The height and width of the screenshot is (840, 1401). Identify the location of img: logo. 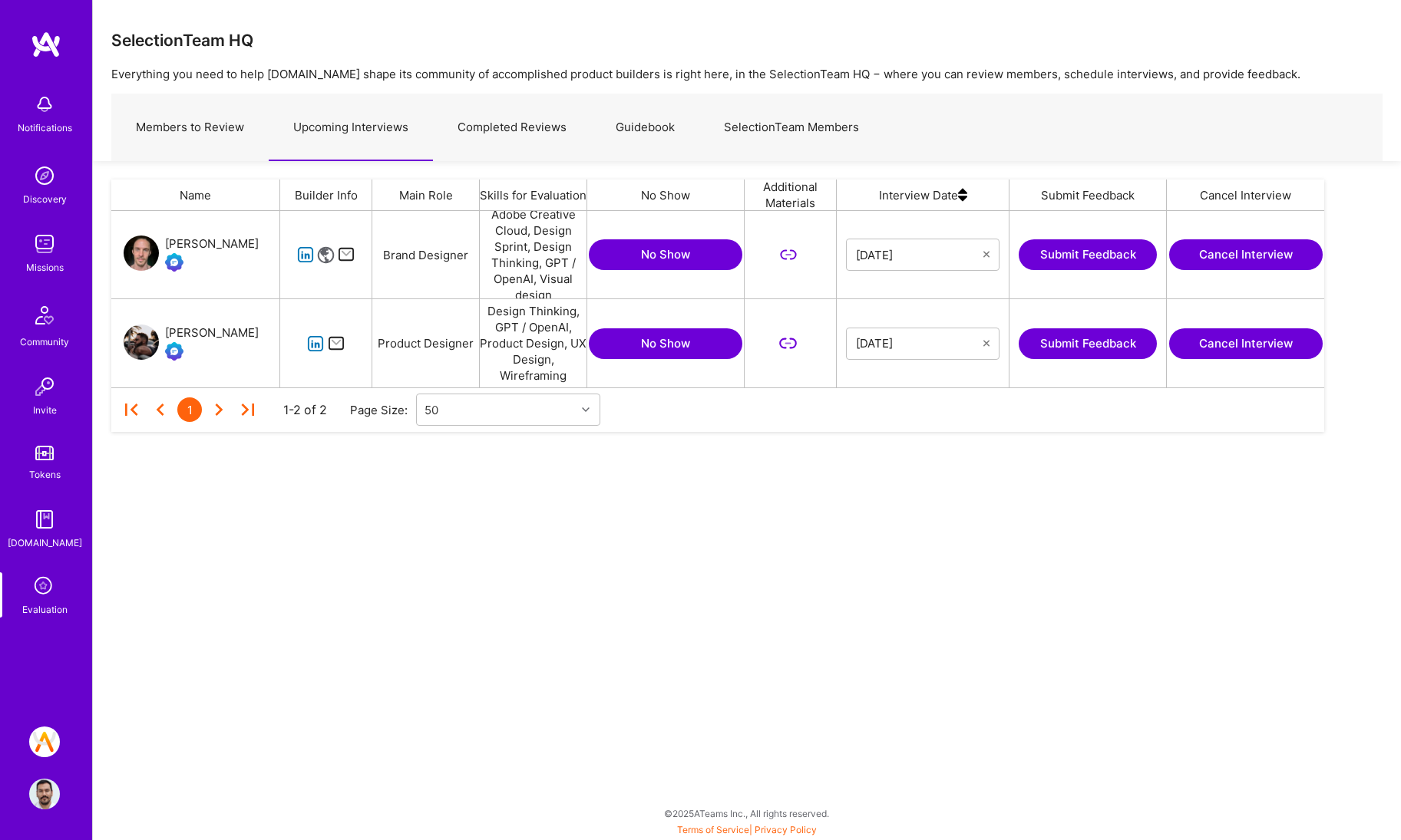
(46, 44).